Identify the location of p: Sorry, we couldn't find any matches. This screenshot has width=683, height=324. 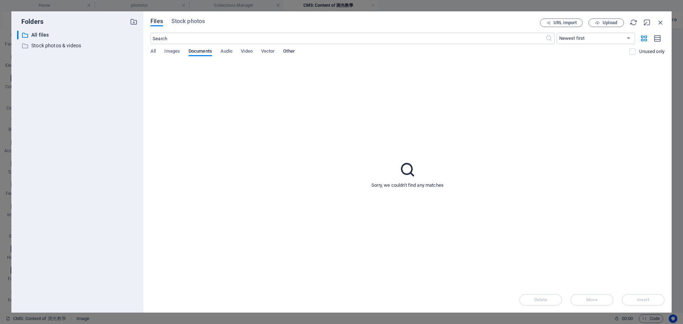
(408, 185).